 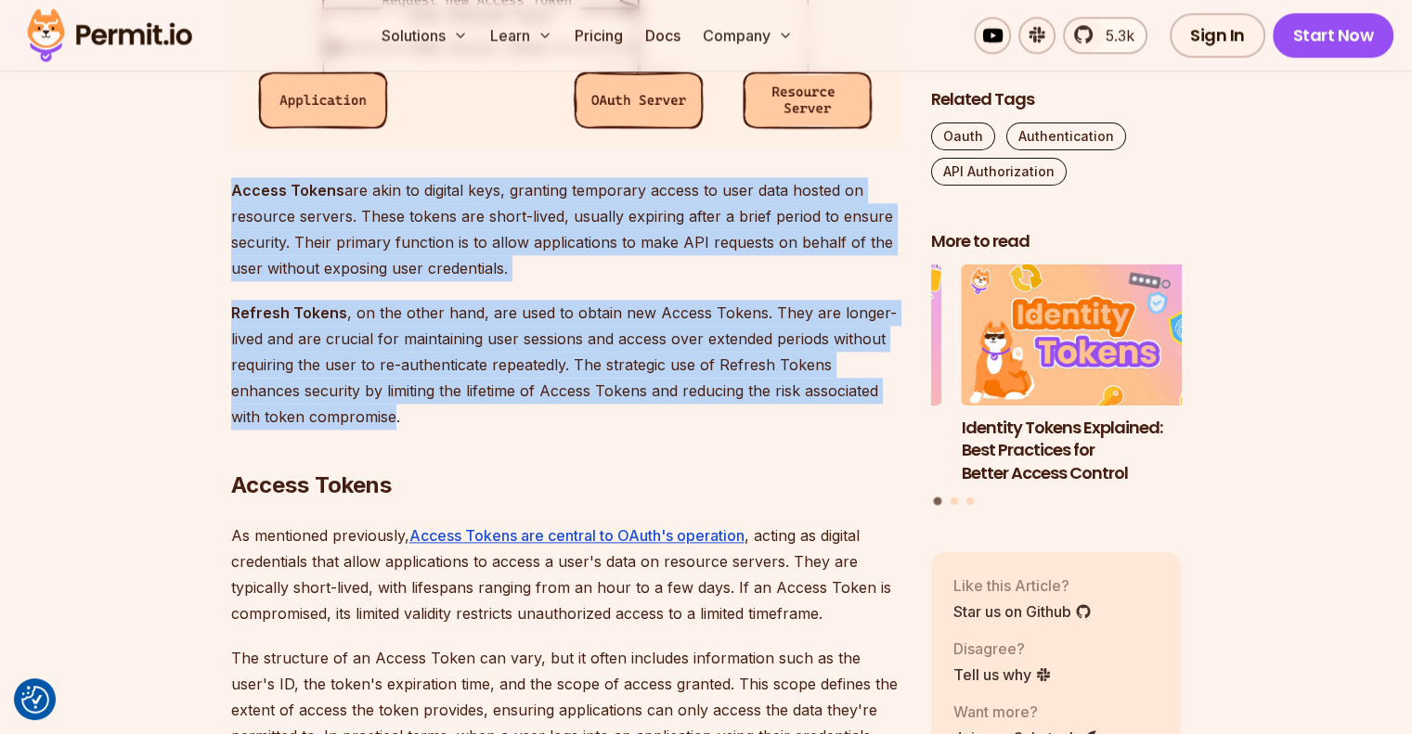 I want to click on p: are akin to digital keys, granting temporary access to user data hosted on resource servers. Thes..., so click(x=566, y=229).